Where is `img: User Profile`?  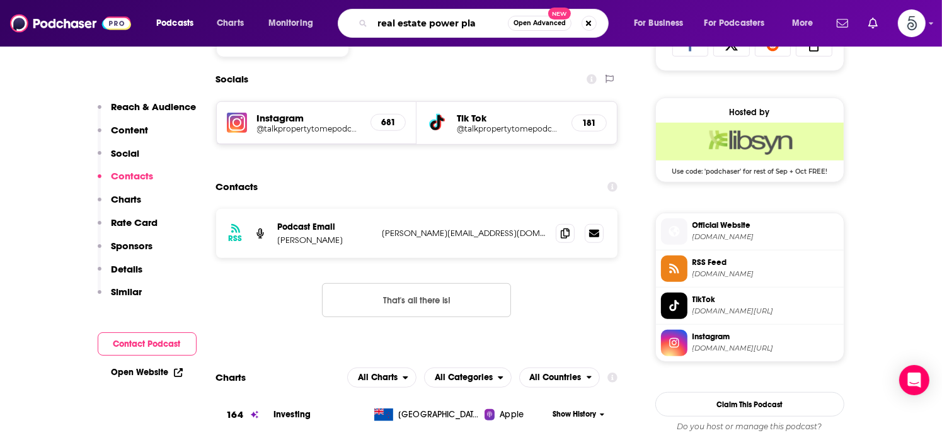 img: User Profile is located at coordinates (911, 23).